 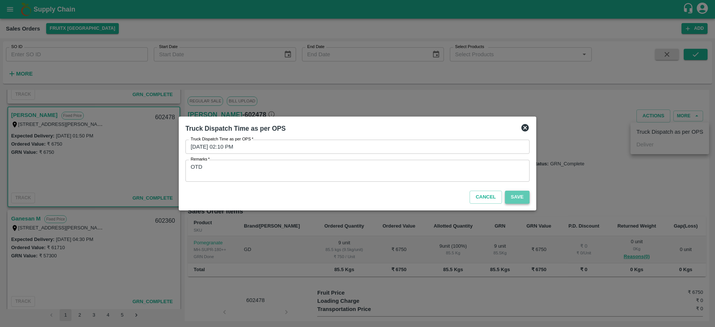 What do you see at coordinates (486, 197) in the screenshot?
I see `button: Cancel` at bounding box center [486, 197].